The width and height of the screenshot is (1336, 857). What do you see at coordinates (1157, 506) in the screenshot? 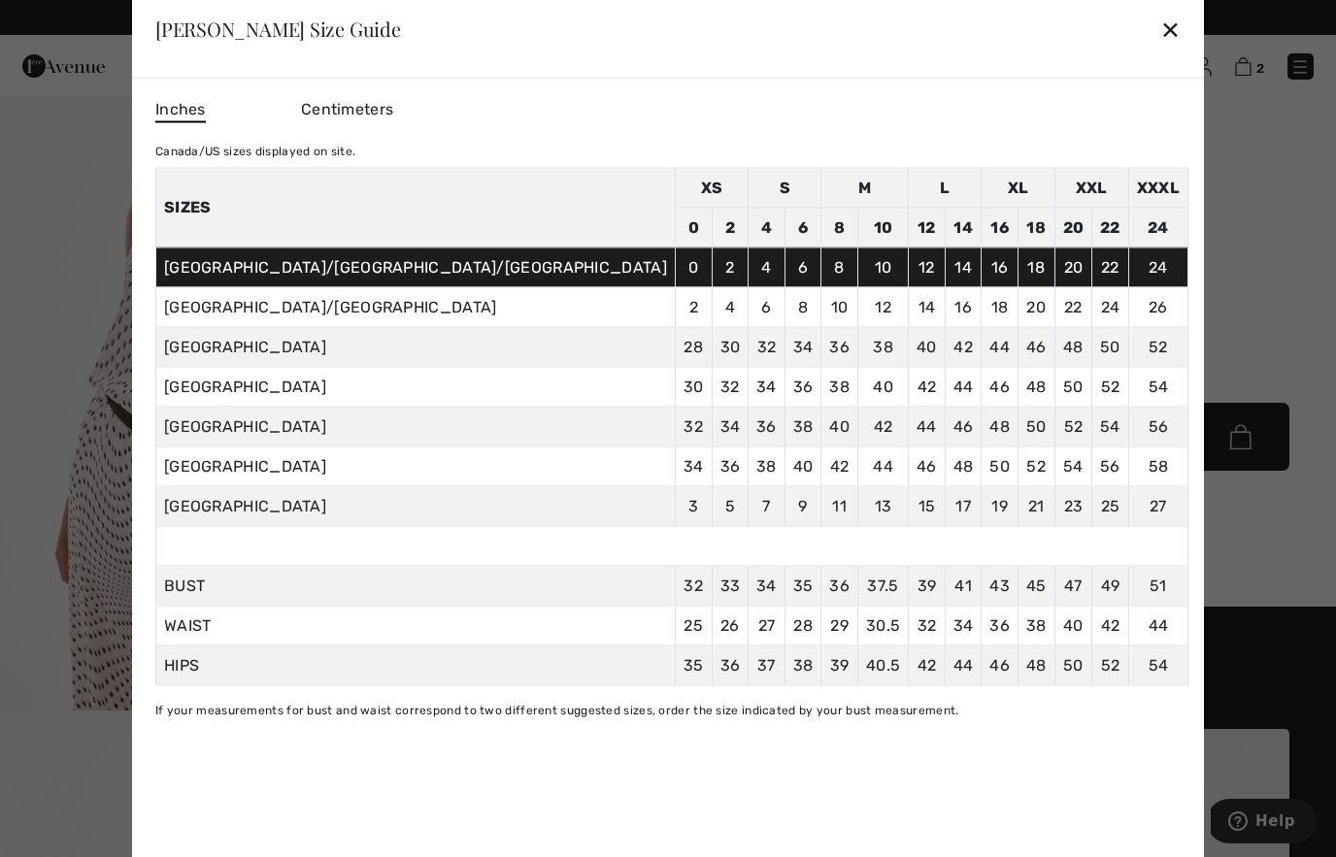
I see `td: 27` at bounding box center [1157, 506].